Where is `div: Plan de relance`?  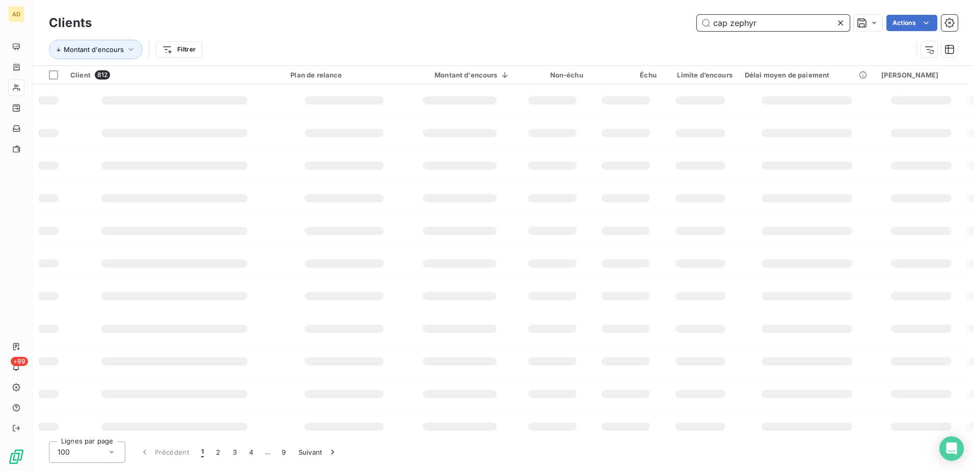 div: Plan de relance is located at coordinates (344, 75).